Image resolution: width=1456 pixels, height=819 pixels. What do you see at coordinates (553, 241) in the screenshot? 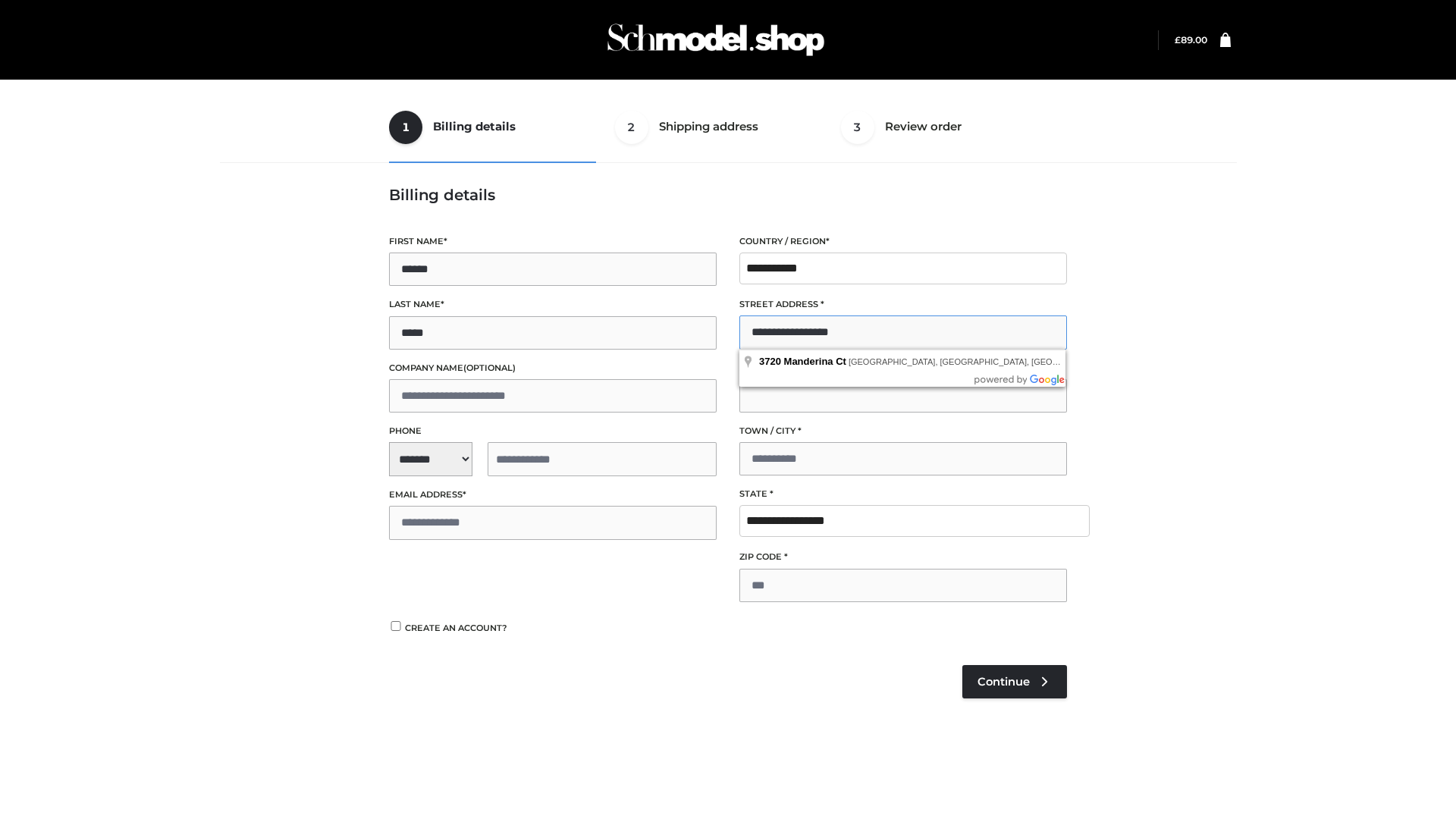
I see `label: First name` at bounding box center [553, 241].